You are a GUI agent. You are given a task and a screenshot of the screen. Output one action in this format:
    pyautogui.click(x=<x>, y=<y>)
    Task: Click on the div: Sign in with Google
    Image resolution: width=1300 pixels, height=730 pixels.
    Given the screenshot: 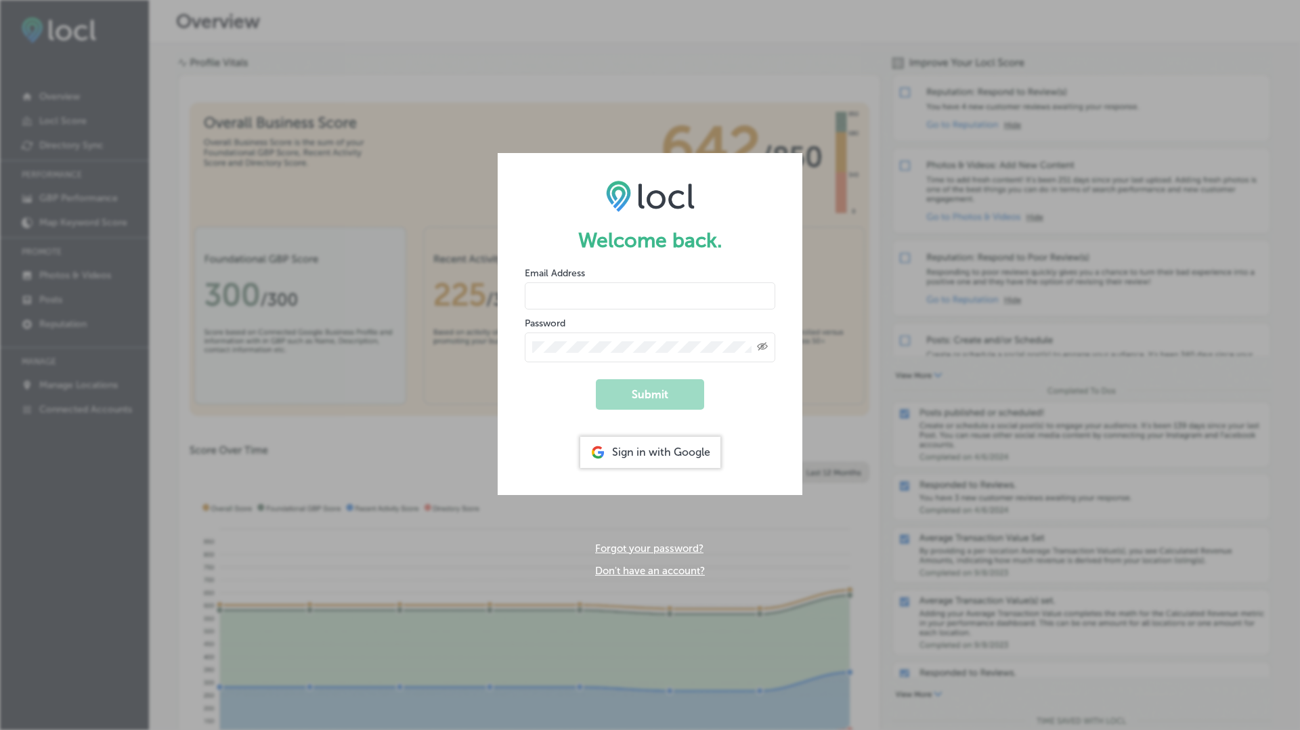 What is the action you would take?
    pyautogui.click(x=650, y=452)
    